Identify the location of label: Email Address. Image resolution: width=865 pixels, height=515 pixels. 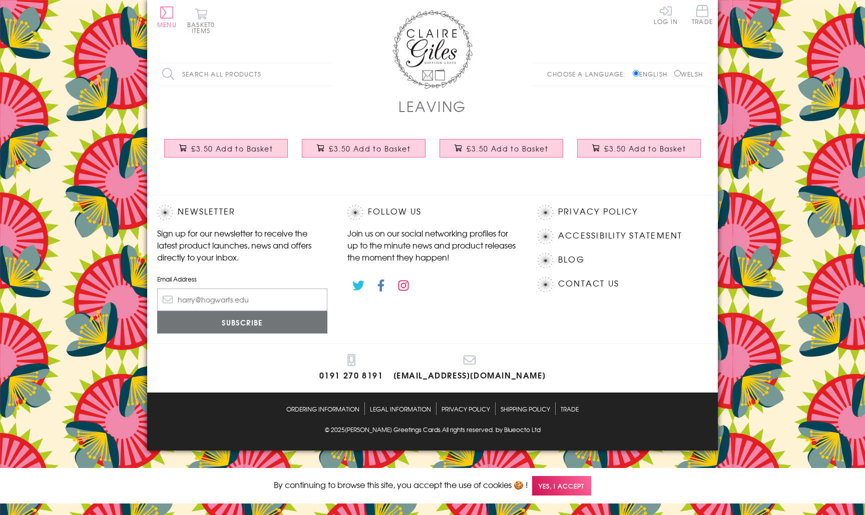
(242, 279).